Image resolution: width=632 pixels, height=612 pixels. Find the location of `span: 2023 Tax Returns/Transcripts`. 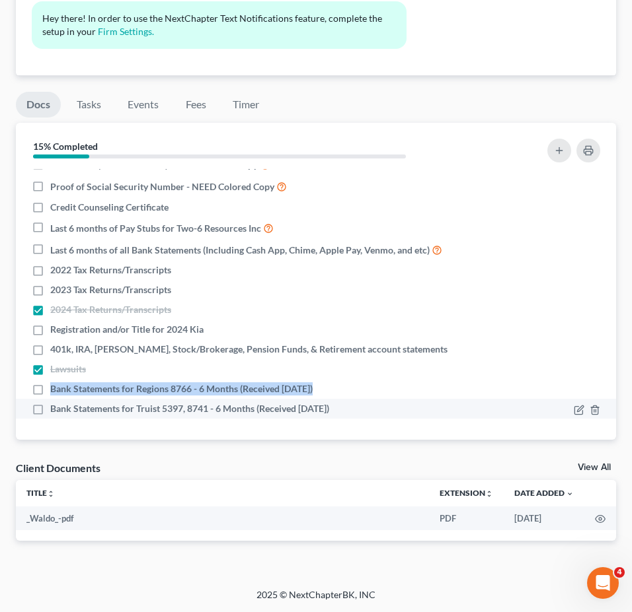

span: 2023 Tax Returns/Transcripts is located at coordinates (110, 290).